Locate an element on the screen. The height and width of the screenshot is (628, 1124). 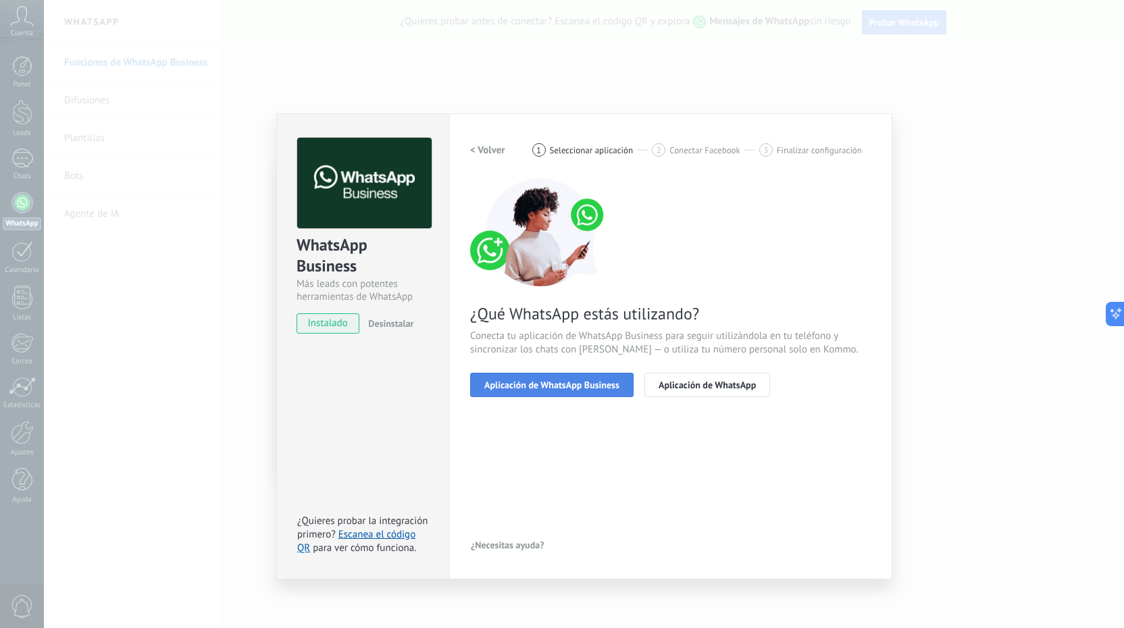
span: Aplicación de WhatsApp is located at coordinates (707, 385).